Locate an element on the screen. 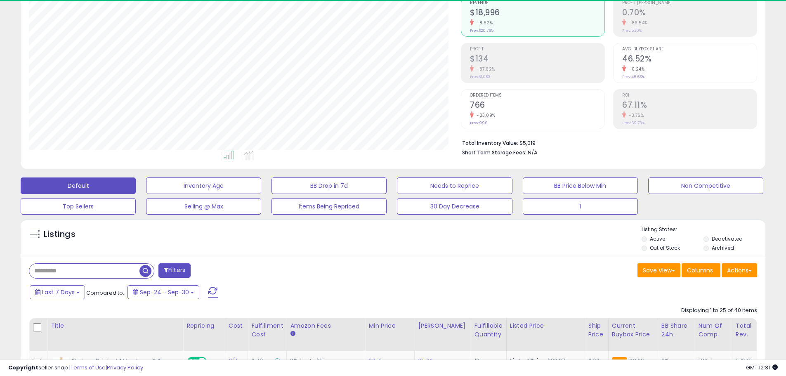 The height and width of the screenshot is (376, 786). button: Actions is located at coordinates (739, 270).